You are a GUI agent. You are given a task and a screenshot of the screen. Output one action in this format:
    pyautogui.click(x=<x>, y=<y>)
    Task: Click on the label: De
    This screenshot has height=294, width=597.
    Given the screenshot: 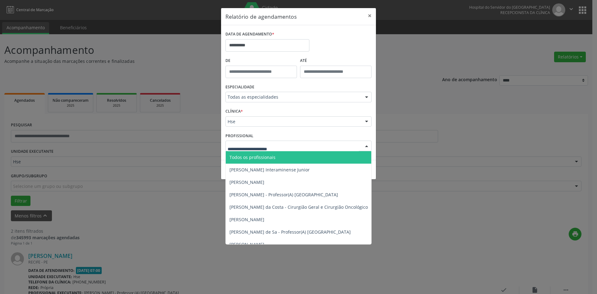 What is the action you would take?
    pyautogui.click(x=261, y=61)
    